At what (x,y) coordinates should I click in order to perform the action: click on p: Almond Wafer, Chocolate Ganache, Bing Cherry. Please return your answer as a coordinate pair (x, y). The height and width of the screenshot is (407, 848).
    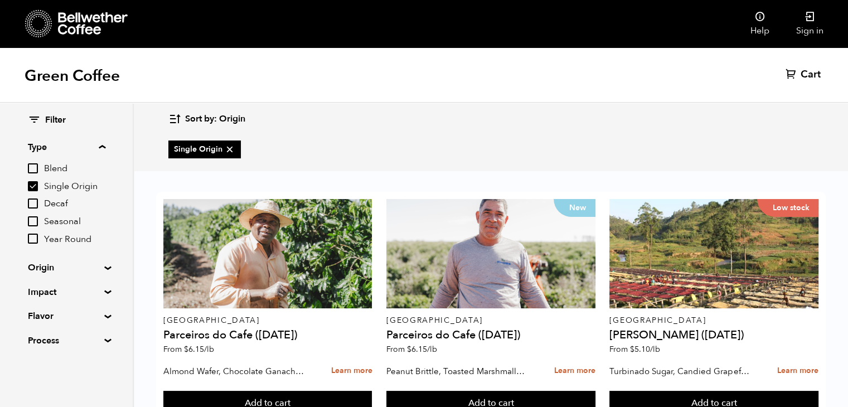
    Looking at the image, I should click on (234, 371).